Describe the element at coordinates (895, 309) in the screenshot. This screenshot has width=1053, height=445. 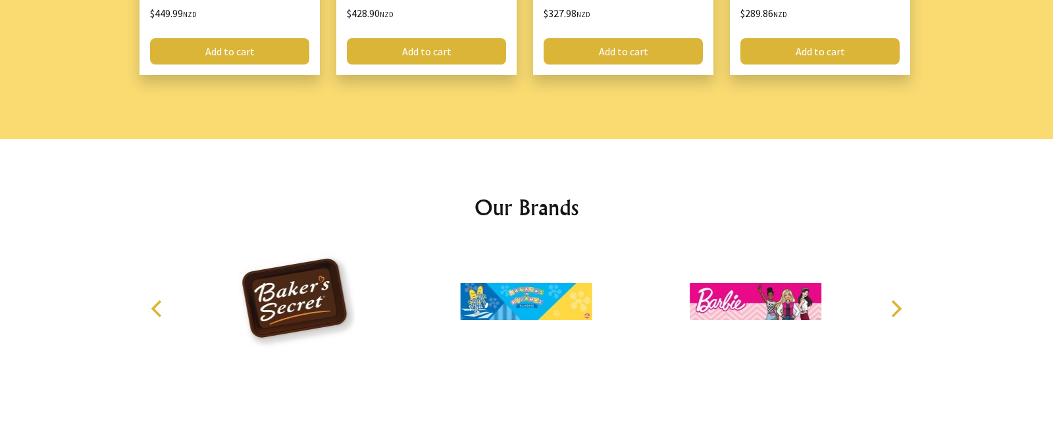
I see `button: Next` at that location.